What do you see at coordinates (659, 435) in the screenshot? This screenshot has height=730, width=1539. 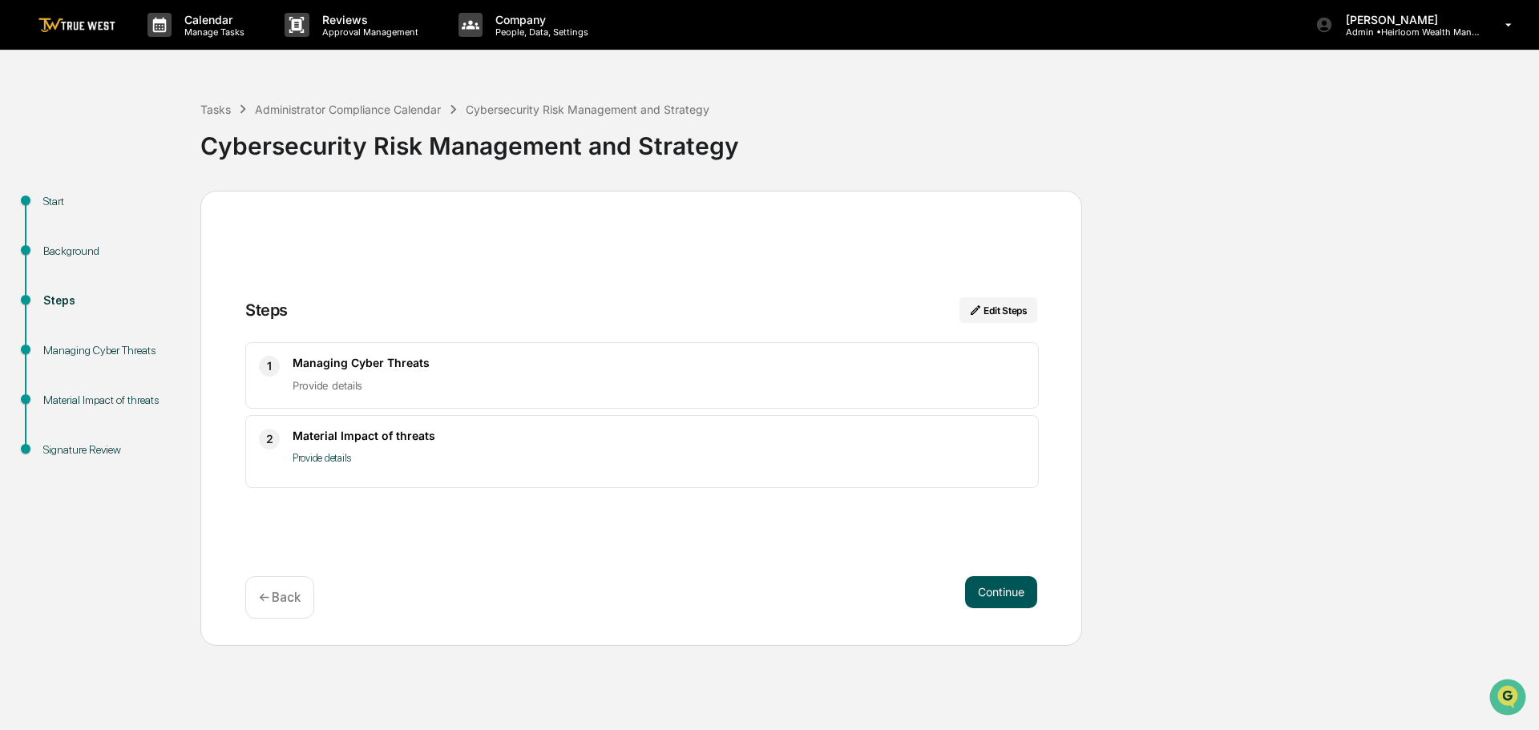 I see `h3: Material Impact of threats` at bounding box center [659, 435].